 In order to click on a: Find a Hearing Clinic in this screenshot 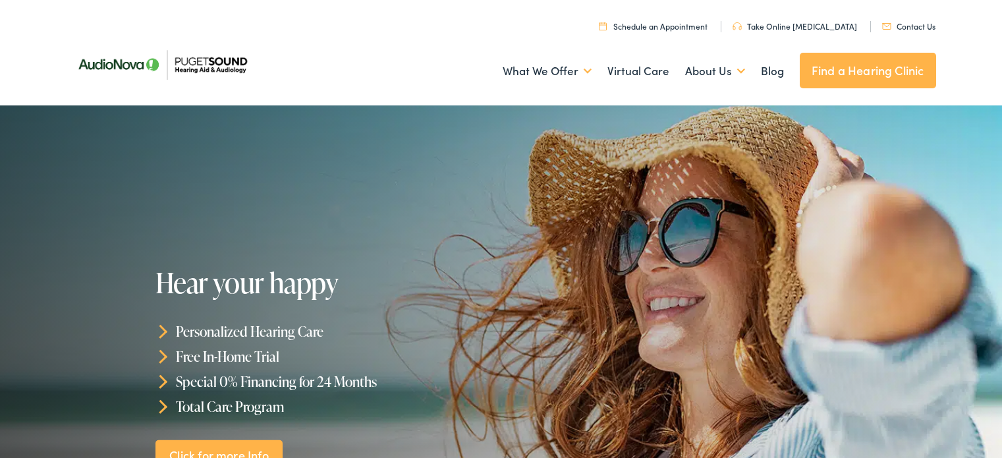, I will do `click(868, 71)`.